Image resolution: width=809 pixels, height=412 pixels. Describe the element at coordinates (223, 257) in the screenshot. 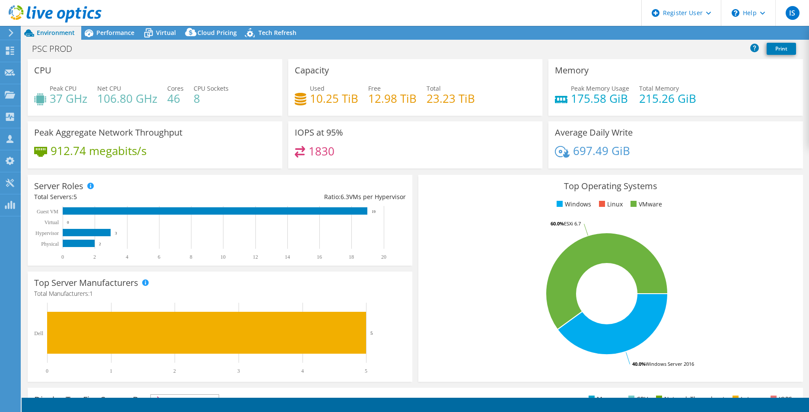

I see `text: 10` at that location.